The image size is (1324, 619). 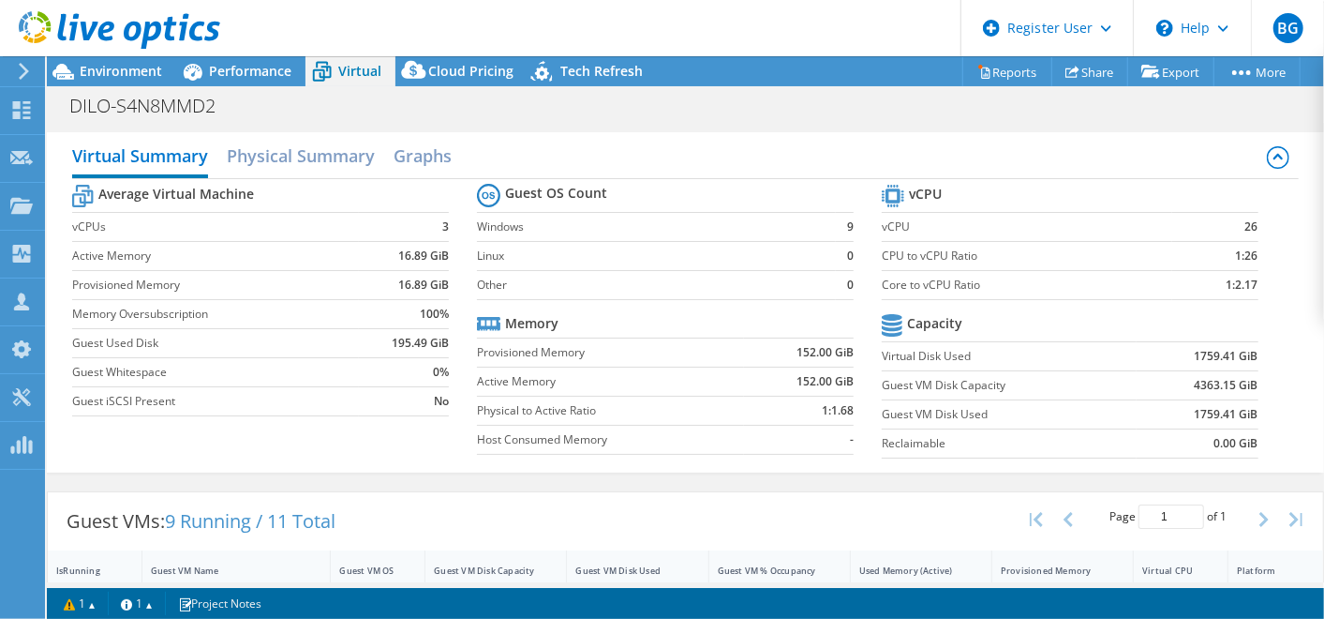 What do you see at coordinates (1009, 356) in the screenshot?
I see `label: Virtual Disk Used` at bounding box center [1009, 356].